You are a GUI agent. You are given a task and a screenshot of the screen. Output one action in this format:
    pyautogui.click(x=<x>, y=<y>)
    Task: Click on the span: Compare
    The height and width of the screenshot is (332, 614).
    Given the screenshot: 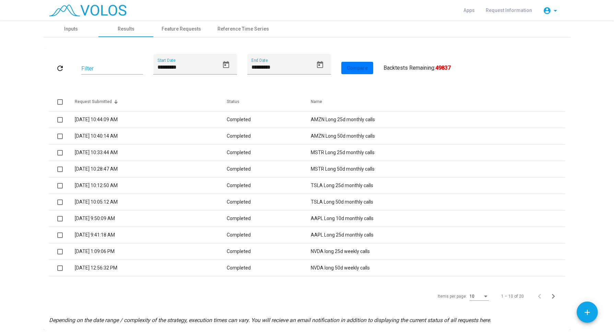 What is the action you would take?
    pyautogui.click(x=357, y=68)
    